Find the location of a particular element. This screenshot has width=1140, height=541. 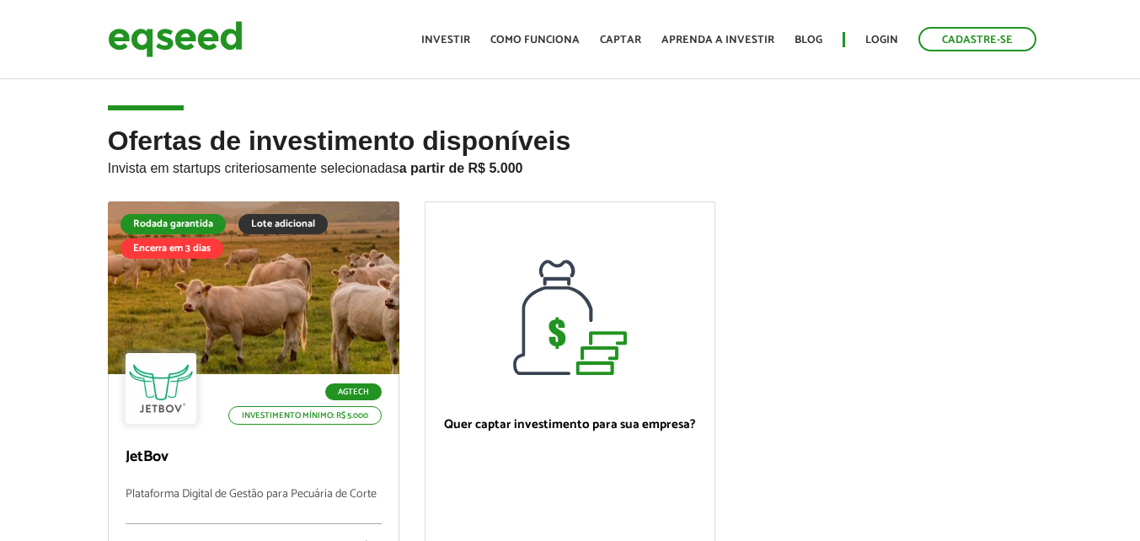

a: Blog is located at coordinates (808, 40).